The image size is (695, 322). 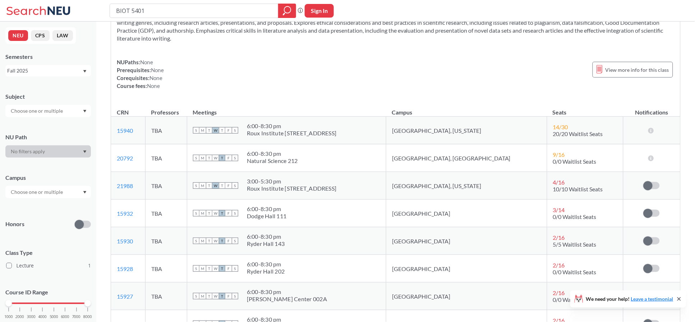 I want to click on button: CPS, so click(x=40, y=36).